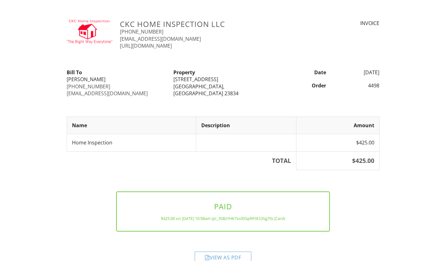 Image resolution: width=446 pixels, height=261 pixels. What do you see at coordinates (303, 85) in the screenshot?
I see `div: Order` at bounding box center [303, 85].